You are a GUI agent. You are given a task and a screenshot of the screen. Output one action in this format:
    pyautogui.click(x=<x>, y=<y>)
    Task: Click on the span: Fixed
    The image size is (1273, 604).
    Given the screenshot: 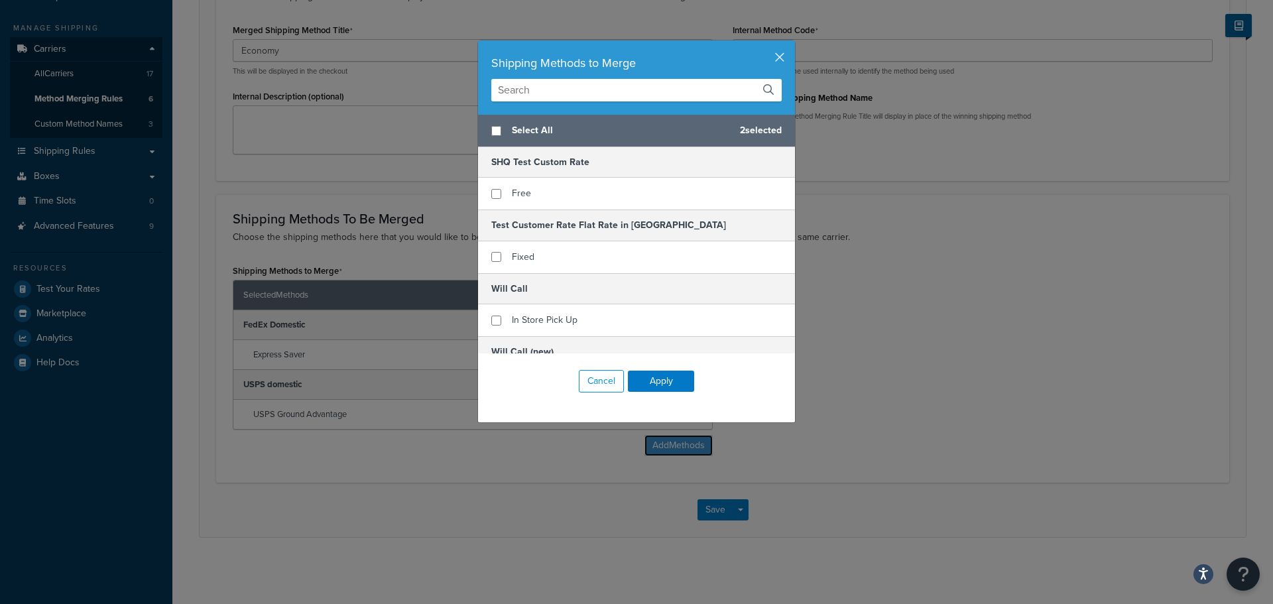 What is the action you would take?
    pyautogui.click(x=523, y=257)
    